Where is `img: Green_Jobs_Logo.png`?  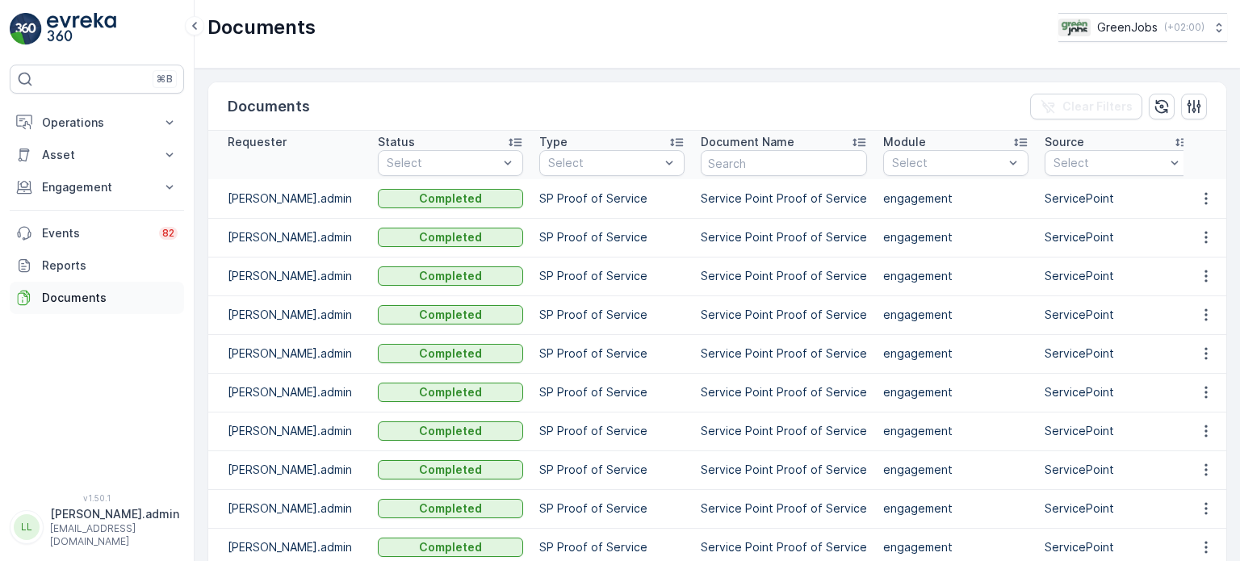
img: Green_Jobs_Logo.png is located at coordinates (1074, 27).